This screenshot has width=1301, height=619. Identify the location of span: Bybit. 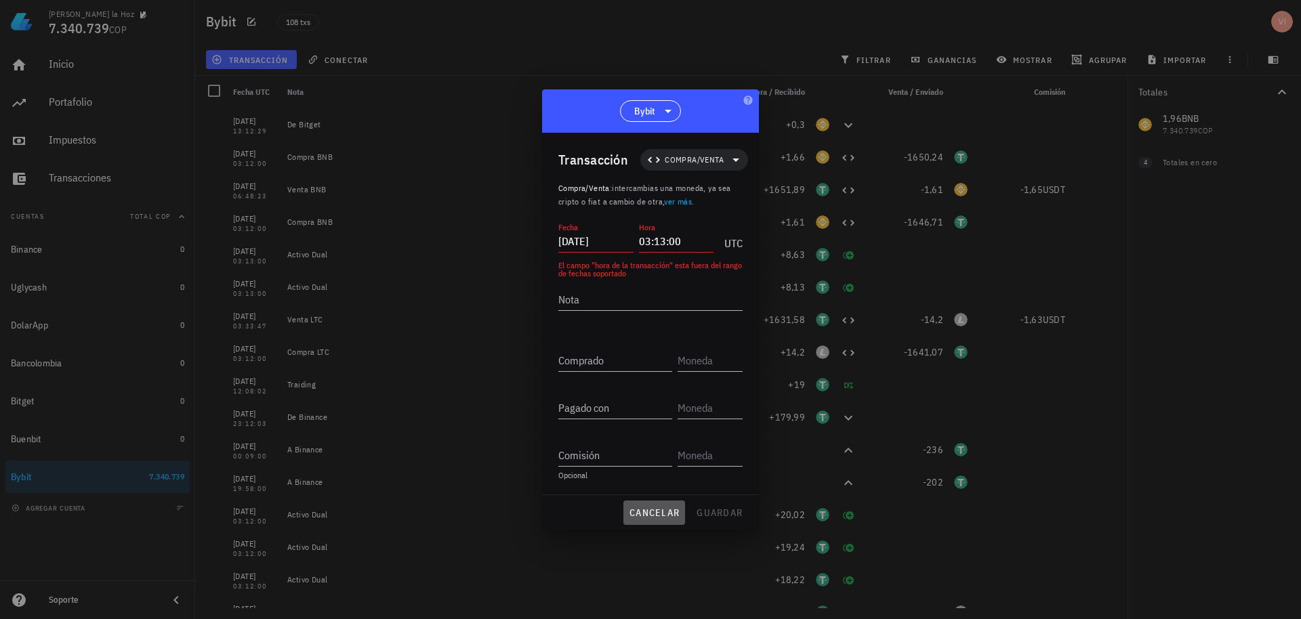
(644, 111).